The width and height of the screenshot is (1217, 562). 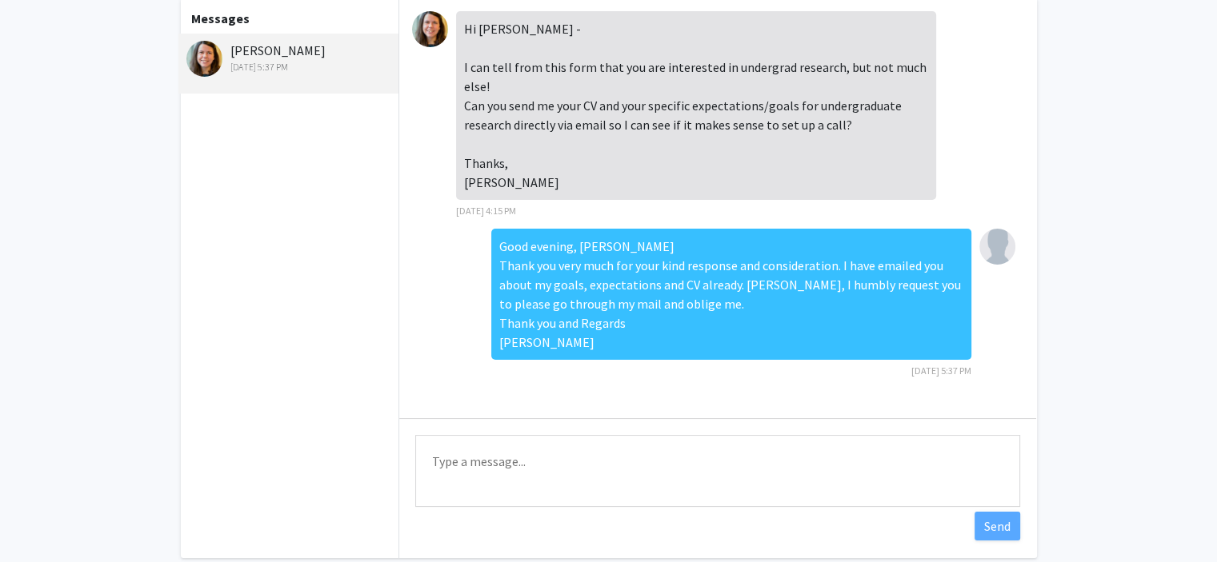 What do you see at coordinates (997, 526) in the screenshot?
I see `button: Send` at bounding box center [997, 526].